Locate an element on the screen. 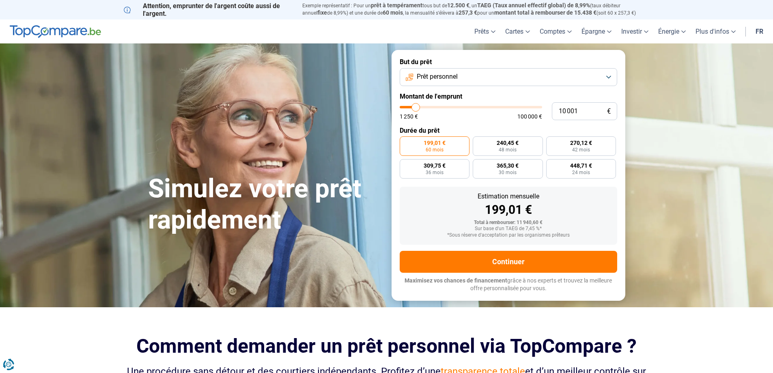 The image size is (773, 373). span: 309,75 € is located at coordinates (434, 165).